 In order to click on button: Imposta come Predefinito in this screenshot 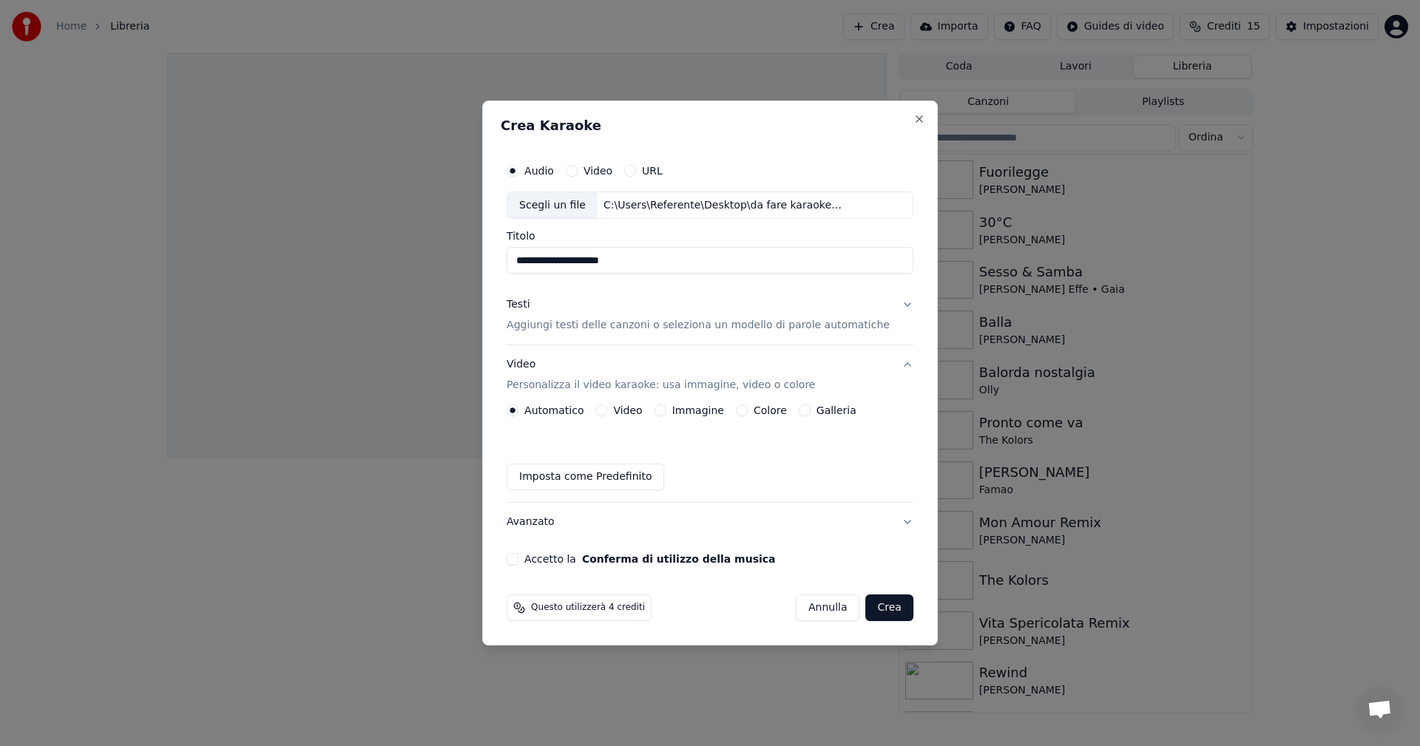, I will do `click(585, 477)`.